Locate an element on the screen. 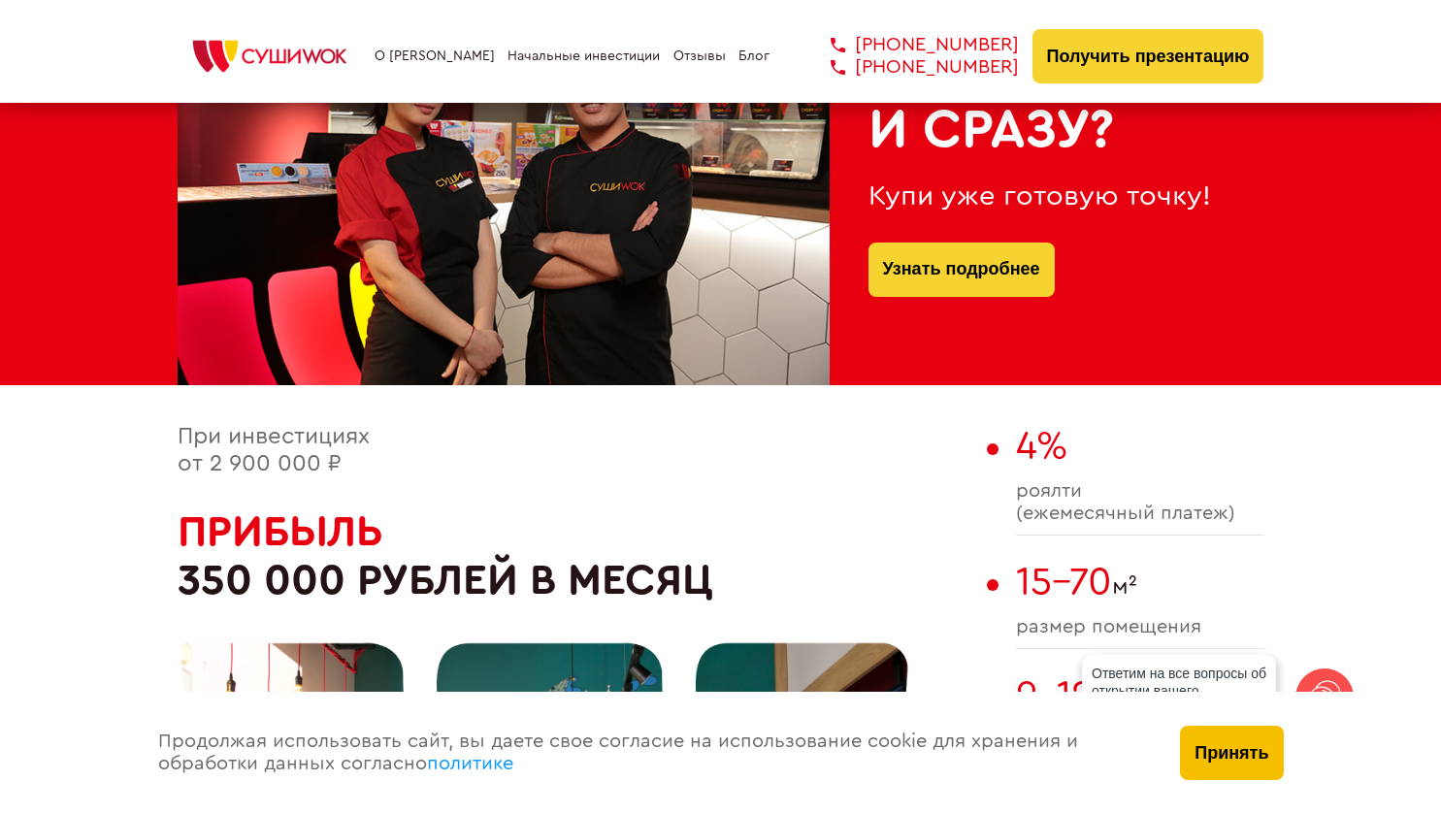 The width and height of the screenshot is (1441, 814). span: 9-12 is located at coordinates (1054, 696).